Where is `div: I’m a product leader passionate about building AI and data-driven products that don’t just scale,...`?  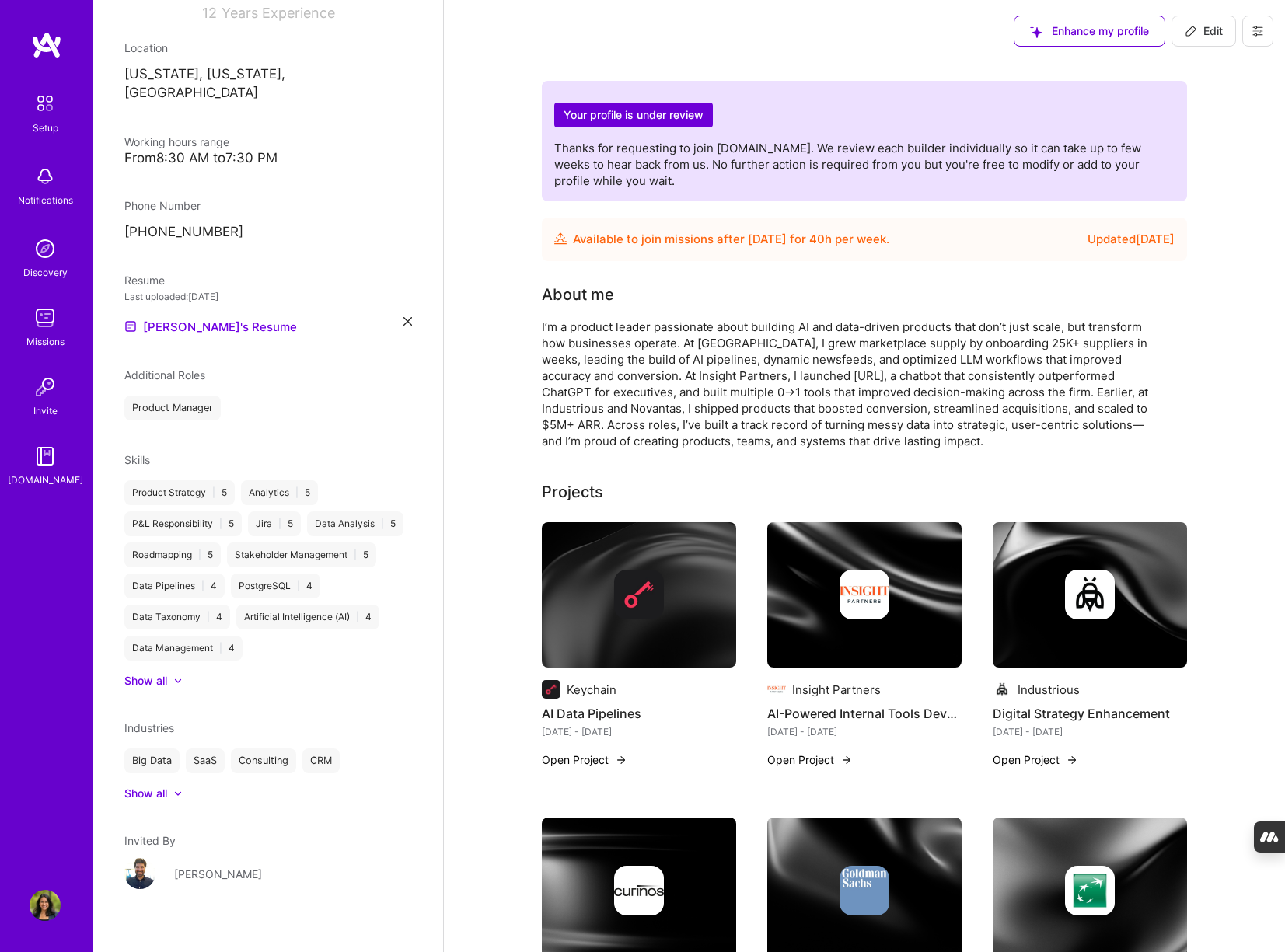 div: I’m a product leader passionate about building AI and data-driven products that don’t just scale,... is located at coordinates (853, 384).